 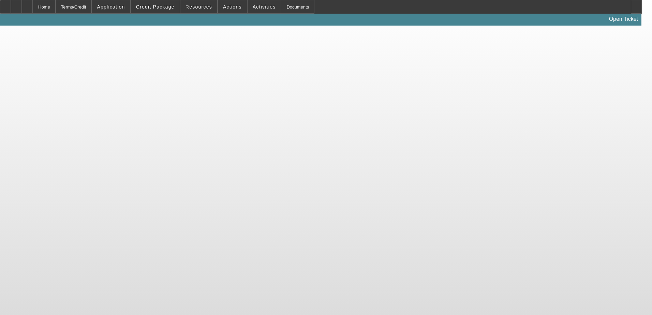 I want to click on span: Activities, so click(x=264, y=7).